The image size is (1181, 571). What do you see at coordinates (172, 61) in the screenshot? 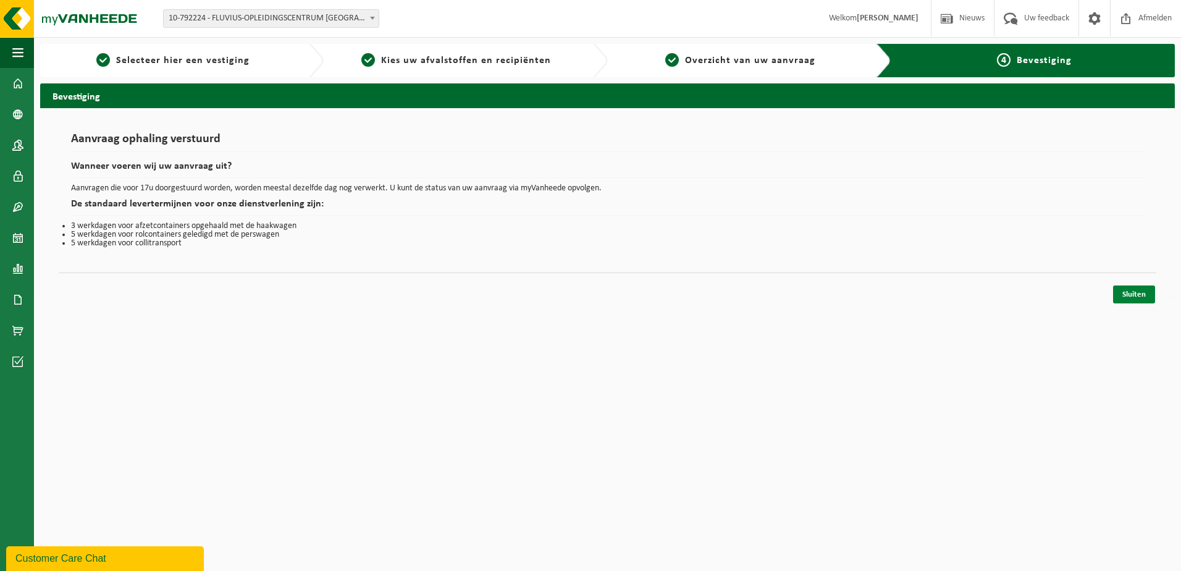
I see `a: 1Selecteer hier een vestiging` at bounding box center [172, 61].